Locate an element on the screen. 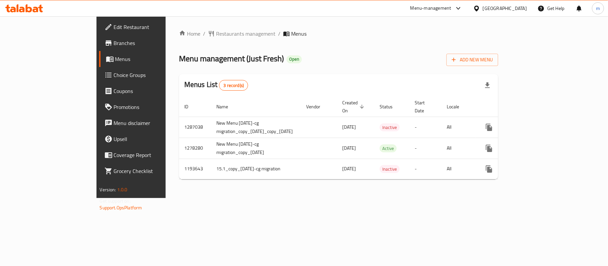 The image size is (608, 266). span: ID is located at coordinates (191, 107).